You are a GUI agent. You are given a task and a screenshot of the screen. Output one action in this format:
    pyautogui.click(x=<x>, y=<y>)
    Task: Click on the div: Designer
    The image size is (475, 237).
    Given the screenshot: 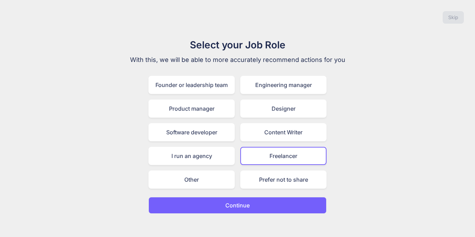 What is the action you would take?
    pyautogui.click(x=283, y=108)
    